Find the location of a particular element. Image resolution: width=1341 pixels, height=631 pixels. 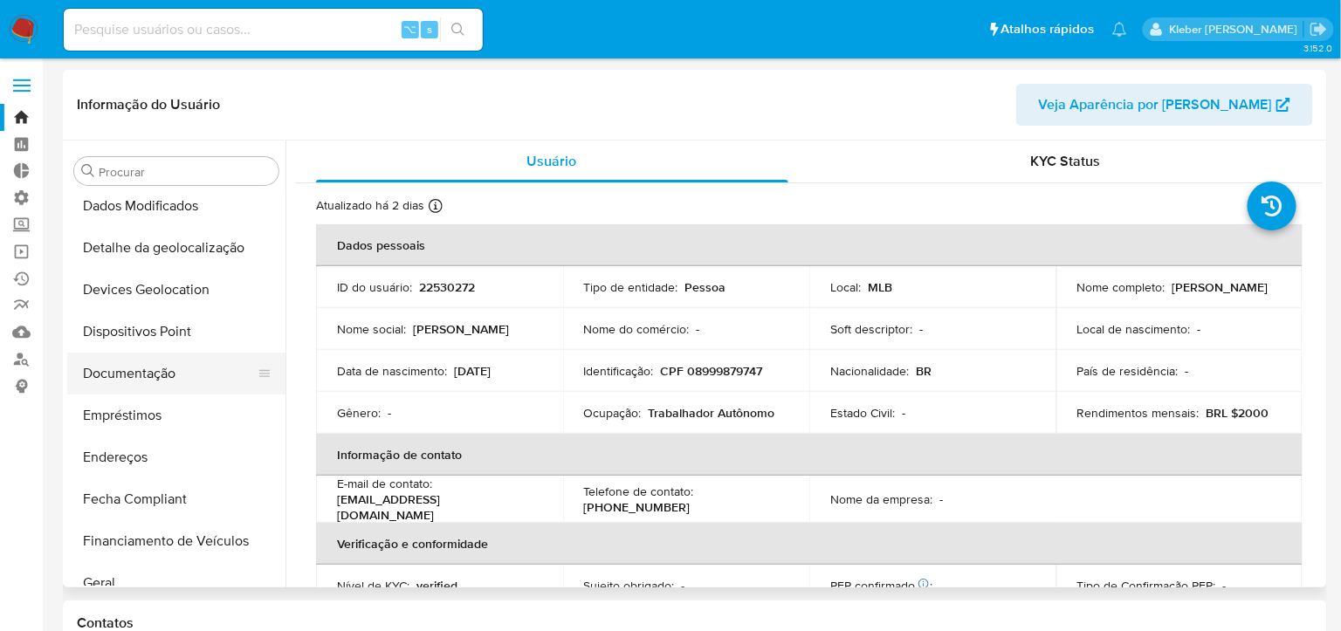

button: Fecha Compliant is located at coordinates (176, 499).